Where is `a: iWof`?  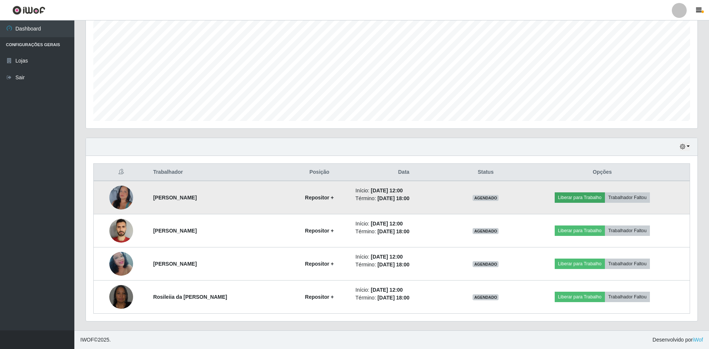
a: iWof is located at coordinates (698, 340).